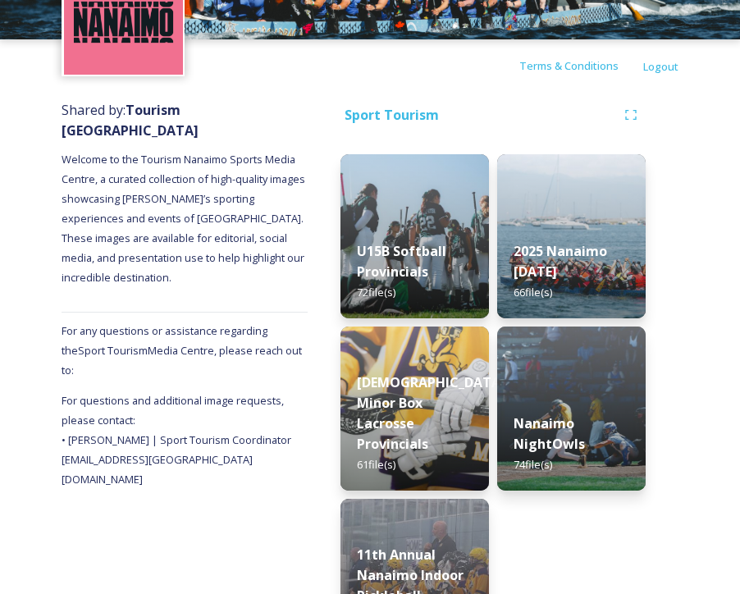 Image resolution: width=740 pixels, height=594 pixels. What do you see at coordinates (130, 120) in the screenshot?
I see `span: Shared by:` at bounding box center [130, 120].